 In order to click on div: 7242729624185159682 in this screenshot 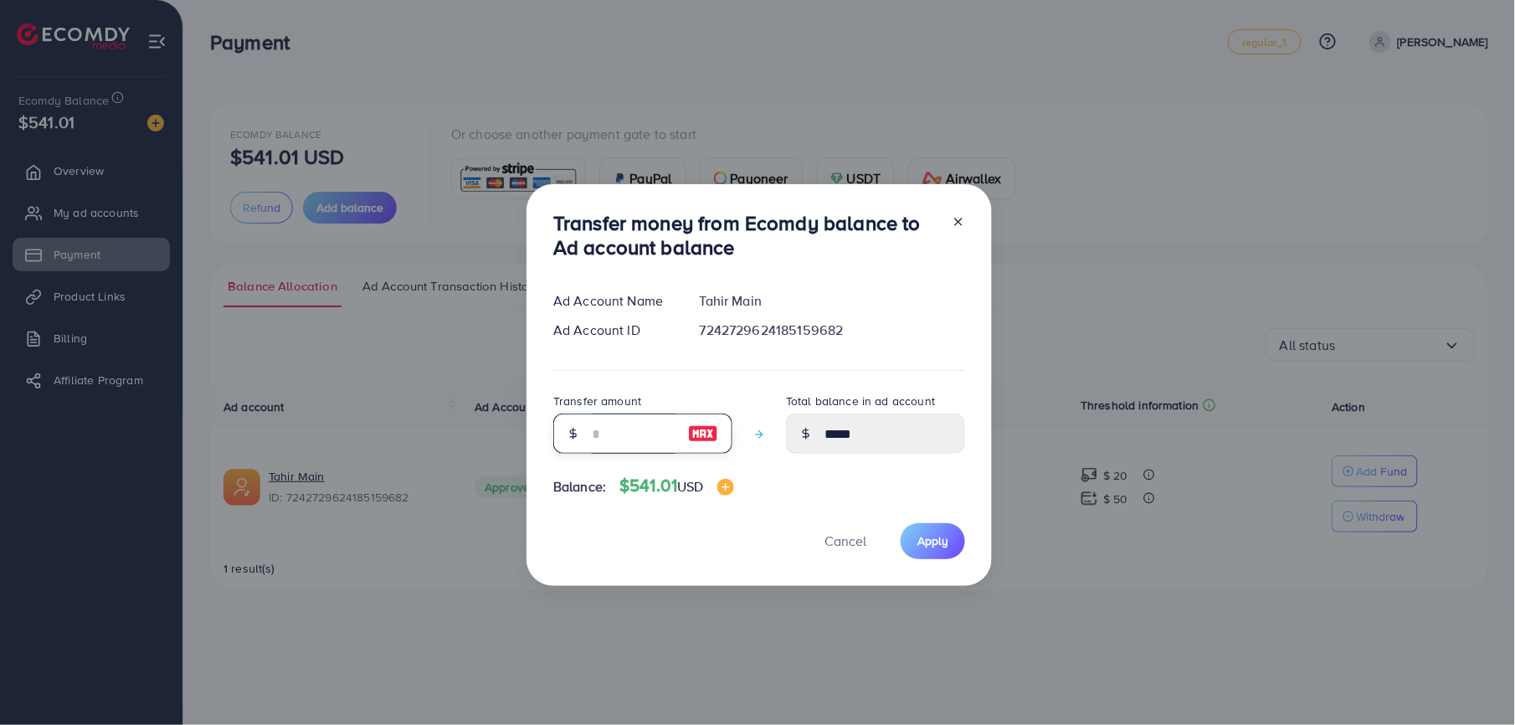, I will do `click(832, 330)`.